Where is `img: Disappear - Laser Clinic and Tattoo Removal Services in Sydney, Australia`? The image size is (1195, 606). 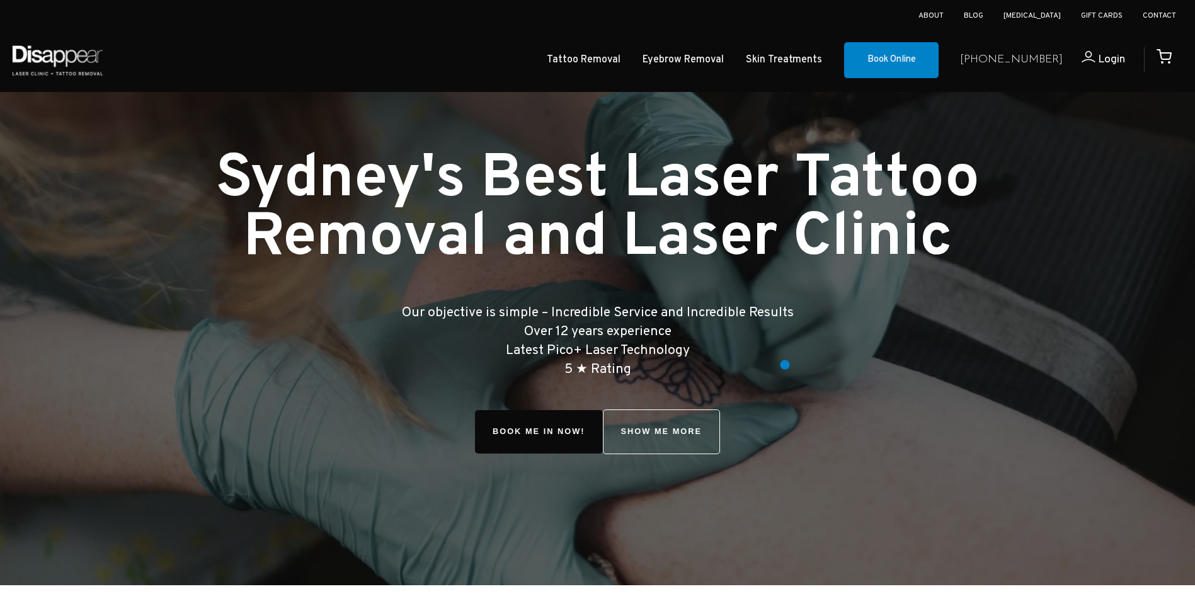 img: Disappear - Laser Clinic and Tattoo Removal Services in Sydney, Australia is located at coordinates (57, 60).